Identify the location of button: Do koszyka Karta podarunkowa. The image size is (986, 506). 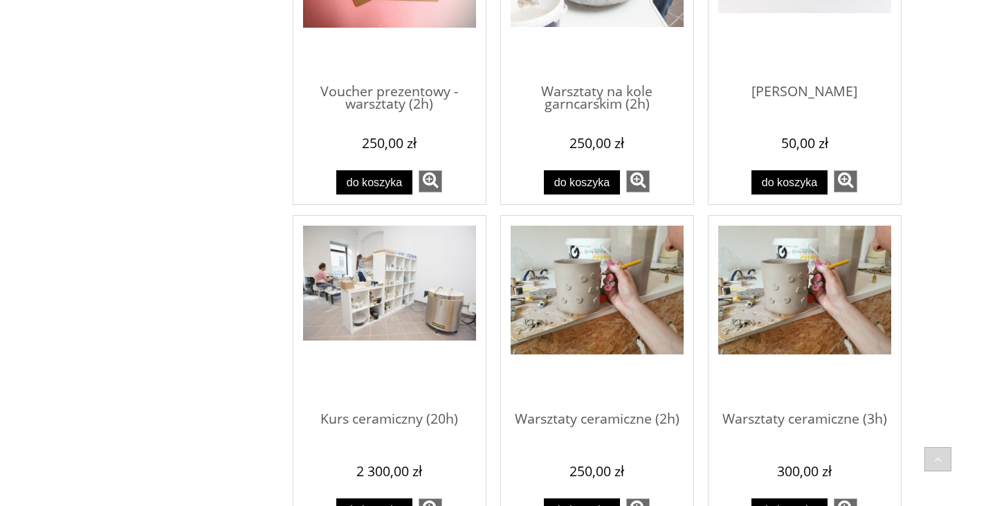
(790, 182).